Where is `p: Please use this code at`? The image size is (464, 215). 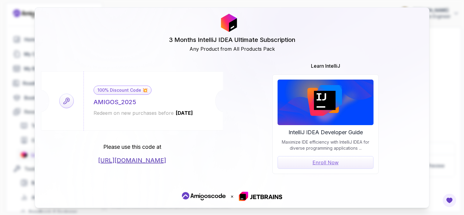 p: Please use this code at is located at coordinates (132, 147).